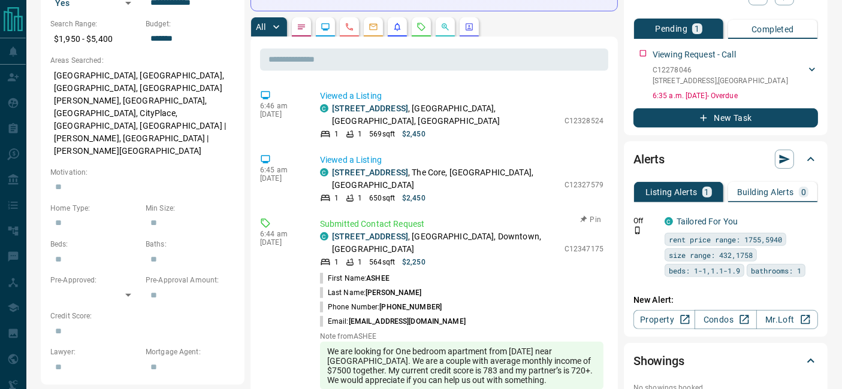 The height and width of the screenshot is (389, 842). I want to click on p: Pending, so click(671, 29).